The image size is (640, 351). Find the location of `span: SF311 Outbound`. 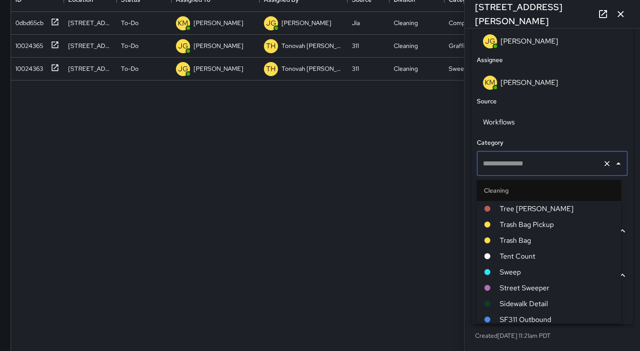

span: SF311 Outbound is located at coordinates (557, 320).